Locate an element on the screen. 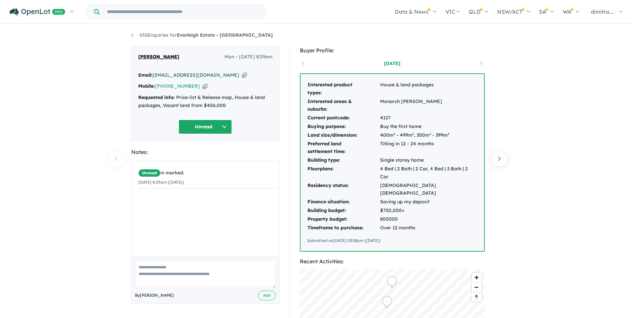 Image resolution: width=632 pixels, height=318 pixels. input: Try estate name, suburb, builder or developer is located at coordinates (182, 12).